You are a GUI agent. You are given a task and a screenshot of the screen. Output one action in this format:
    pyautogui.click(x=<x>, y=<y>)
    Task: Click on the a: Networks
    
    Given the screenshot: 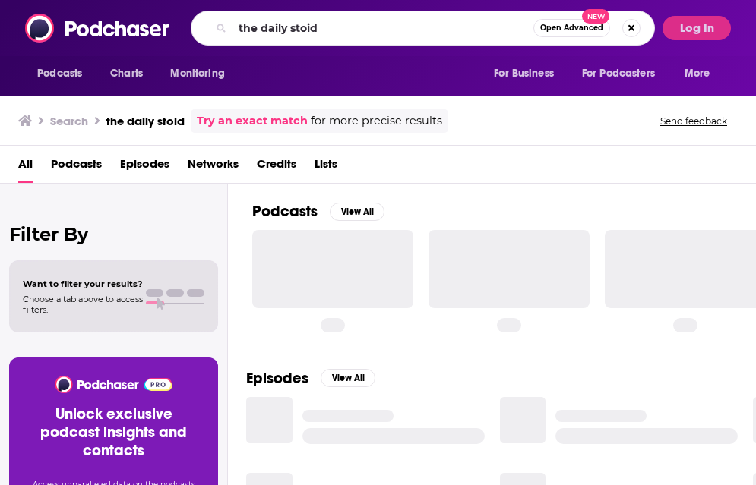 What is the action you would take?
    pyautogui.click(x=213, y=167)
    